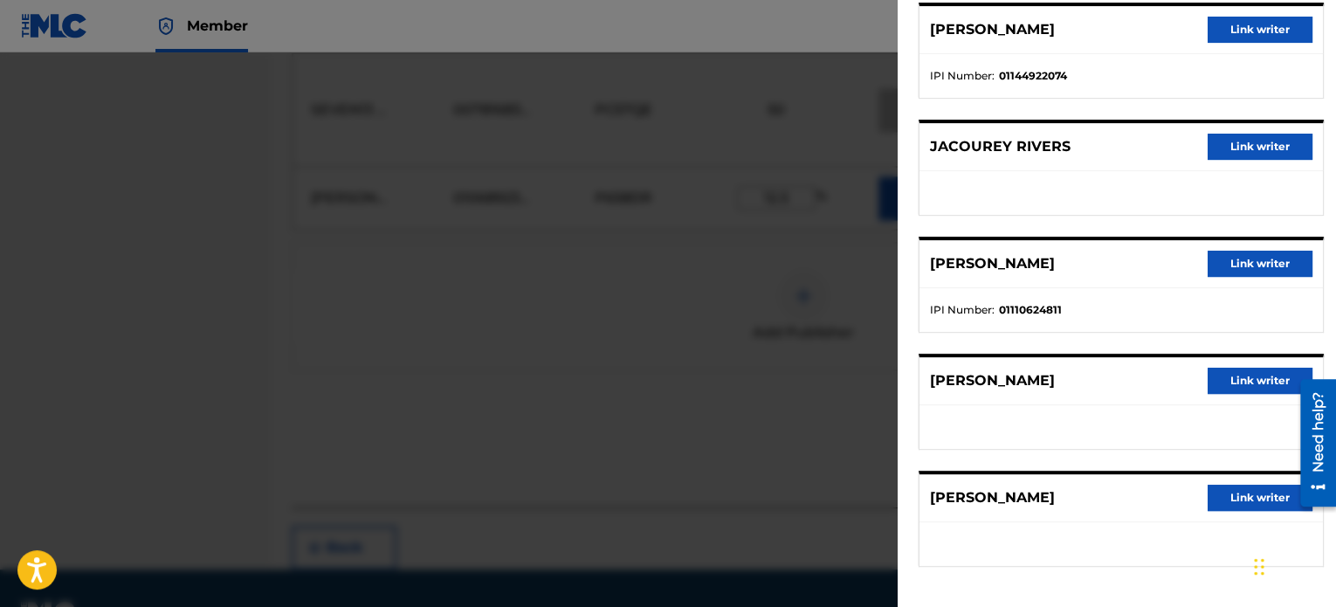  I want to click on strong: 01144922074, so click(1033, 76).